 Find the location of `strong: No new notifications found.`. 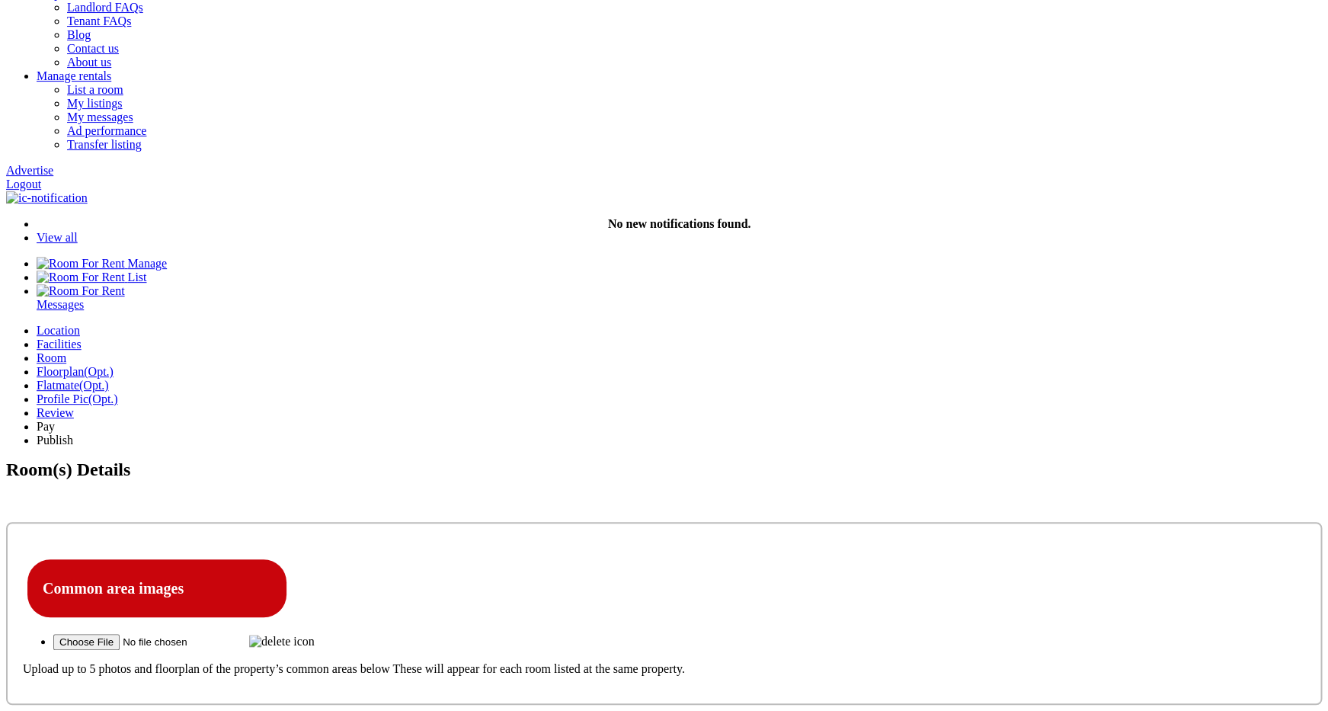

strong: No new notifications found. is located at coordinates (680, 223).